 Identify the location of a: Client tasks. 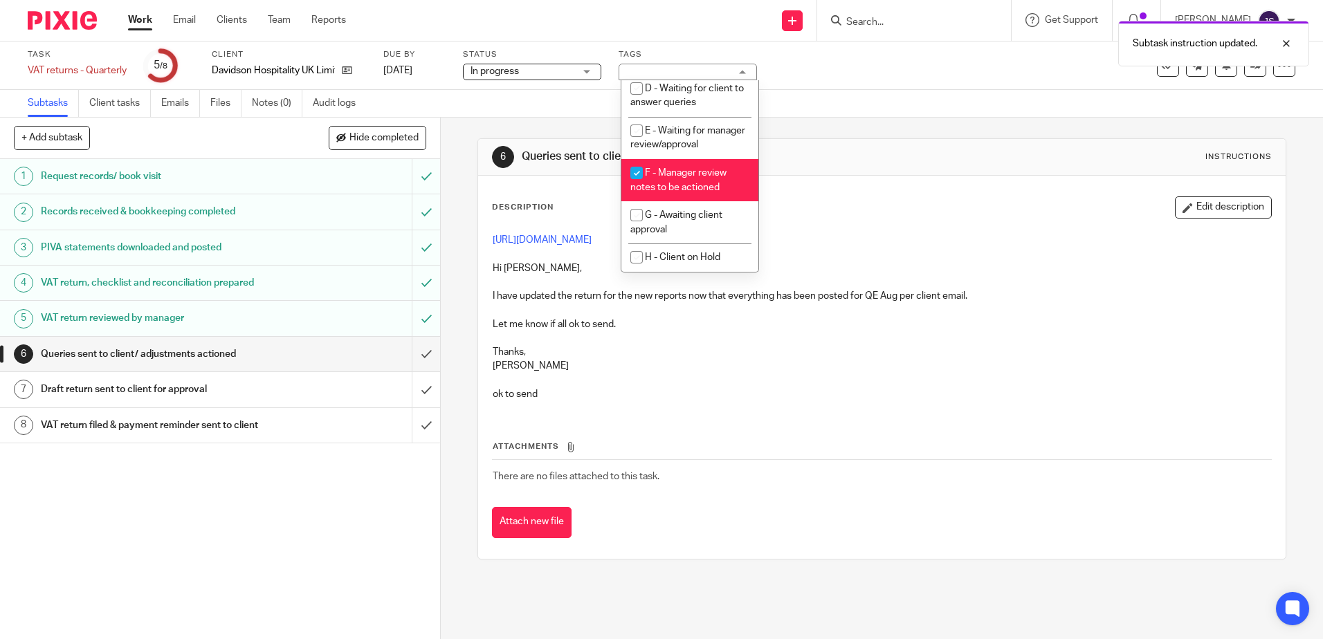
(120, 103).